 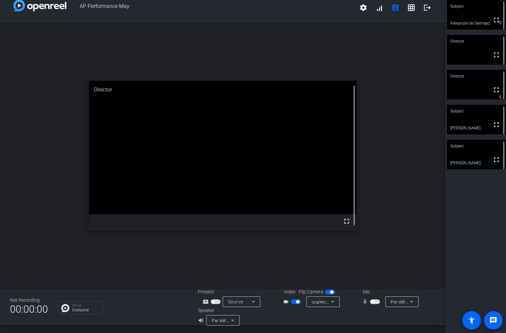 What do you see at coordinates (231, 292) in the screenshot?
I see `div: Present` at bounding box center [231, 292].